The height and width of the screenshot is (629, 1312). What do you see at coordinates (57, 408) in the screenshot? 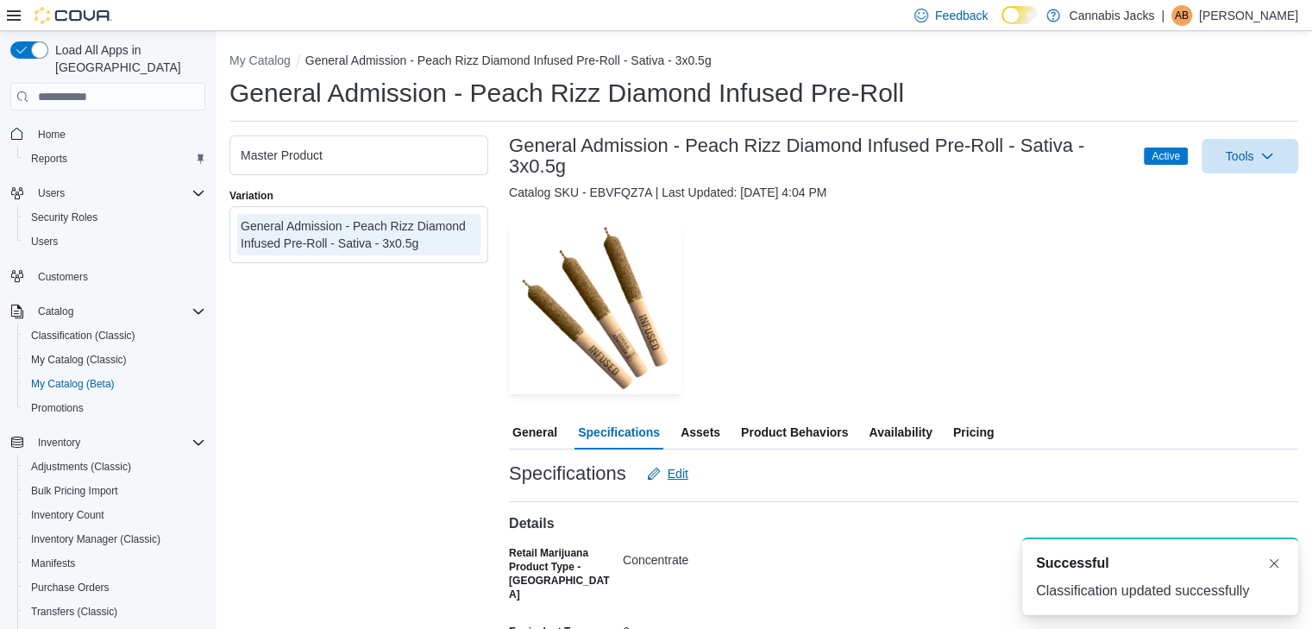
I see `a: Promotions` at bounding box center [57, 408].